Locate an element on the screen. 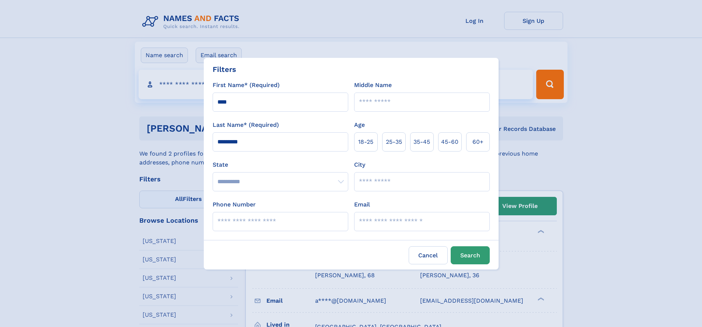 The height and width of the screenshot is (327, 702). button: Search is located at coordinates (470, 255).